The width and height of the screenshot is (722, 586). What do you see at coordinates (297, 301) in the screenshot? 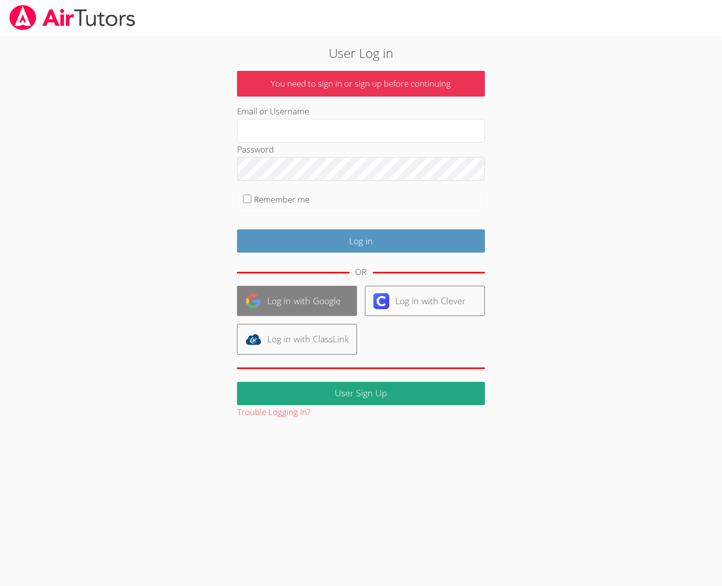
I see `a: Log in with Google` at bounding box center [297, 301].